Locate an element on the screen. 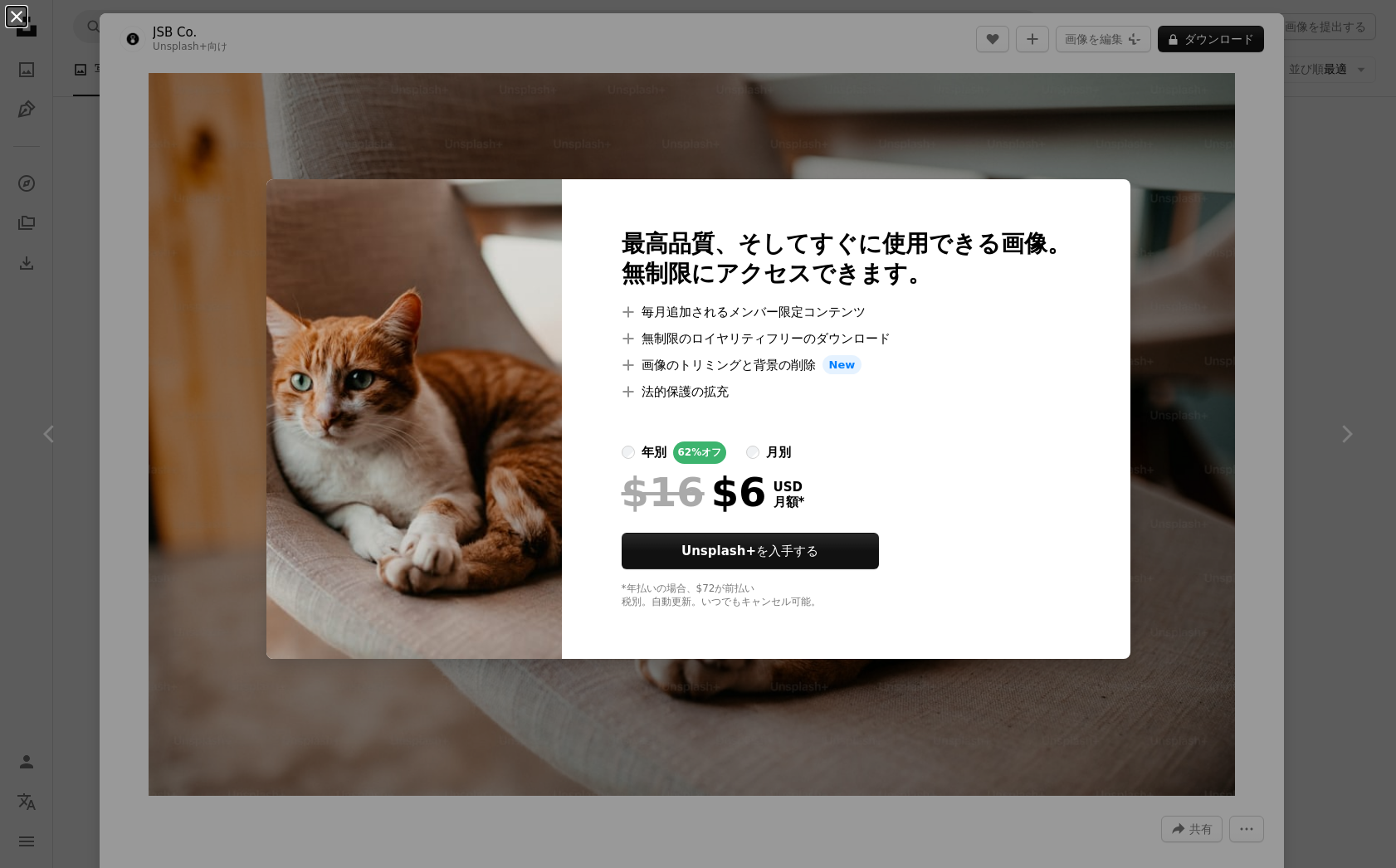 This screenshot has height=868, width=1396. span: USD is located at coordinates (790, 487).